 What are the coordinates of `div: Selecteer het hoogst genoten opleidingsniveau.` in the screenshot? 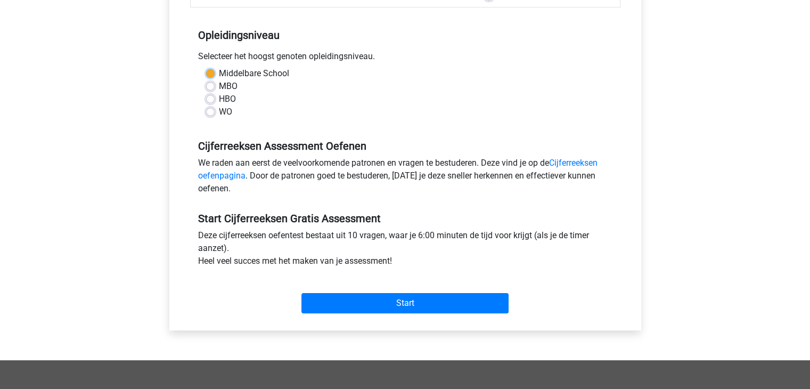 It's located at (405, 59).